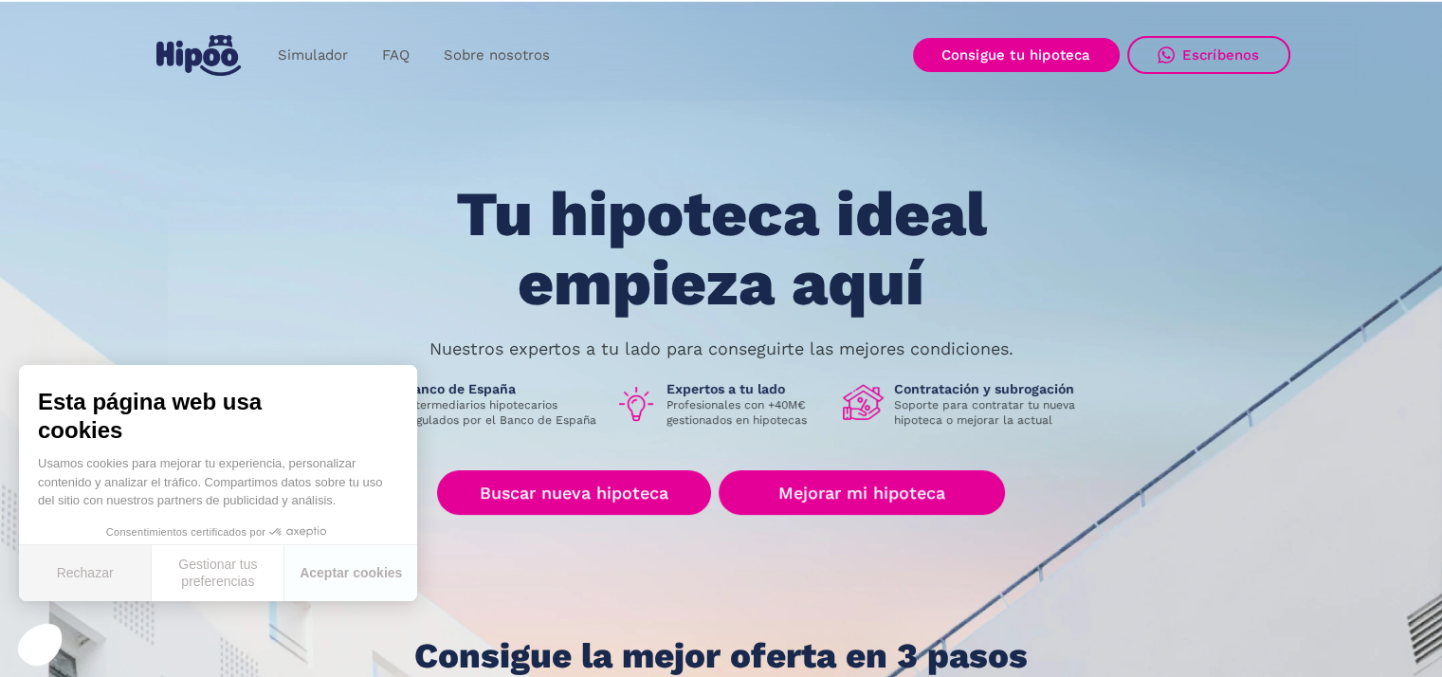  Describe the element at coordinates (992, 389) in the screenshot. I see `h1: Contratación y subrogación` at that location.